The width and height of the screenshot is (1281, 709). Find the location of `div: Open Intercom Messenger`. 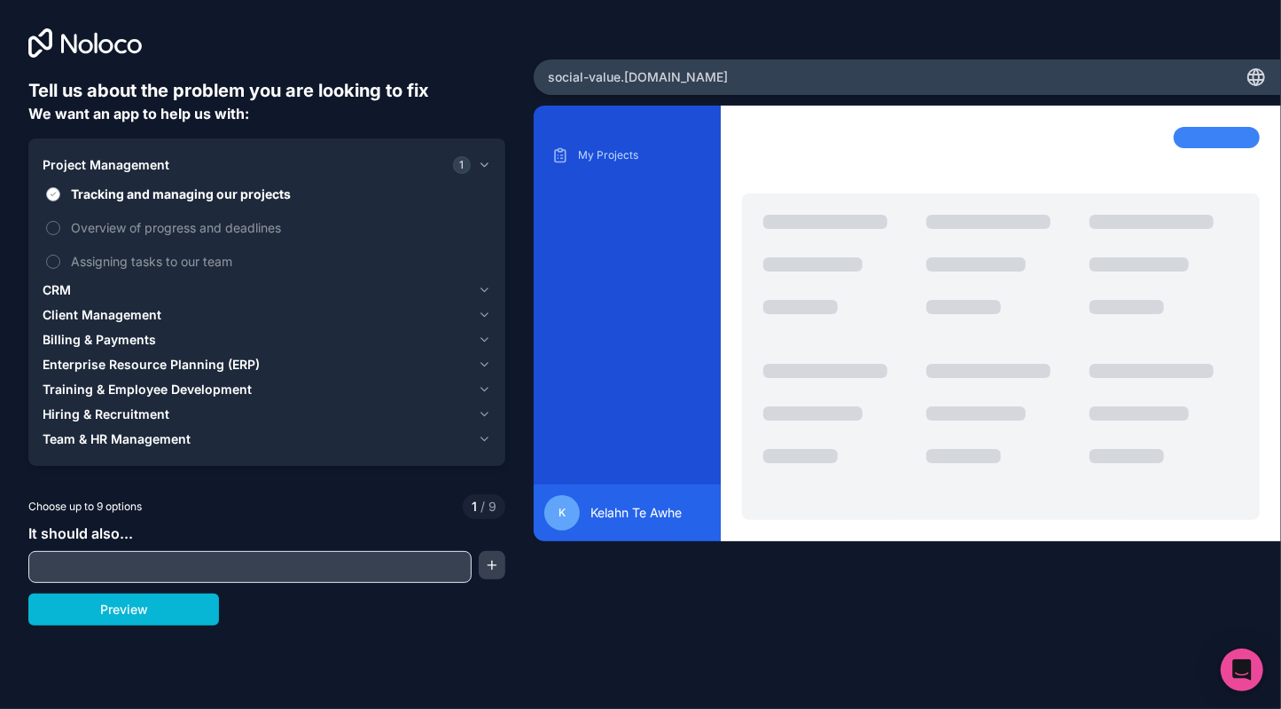

div: Open Intercom Messenger is located at coordinates (1242, 670).